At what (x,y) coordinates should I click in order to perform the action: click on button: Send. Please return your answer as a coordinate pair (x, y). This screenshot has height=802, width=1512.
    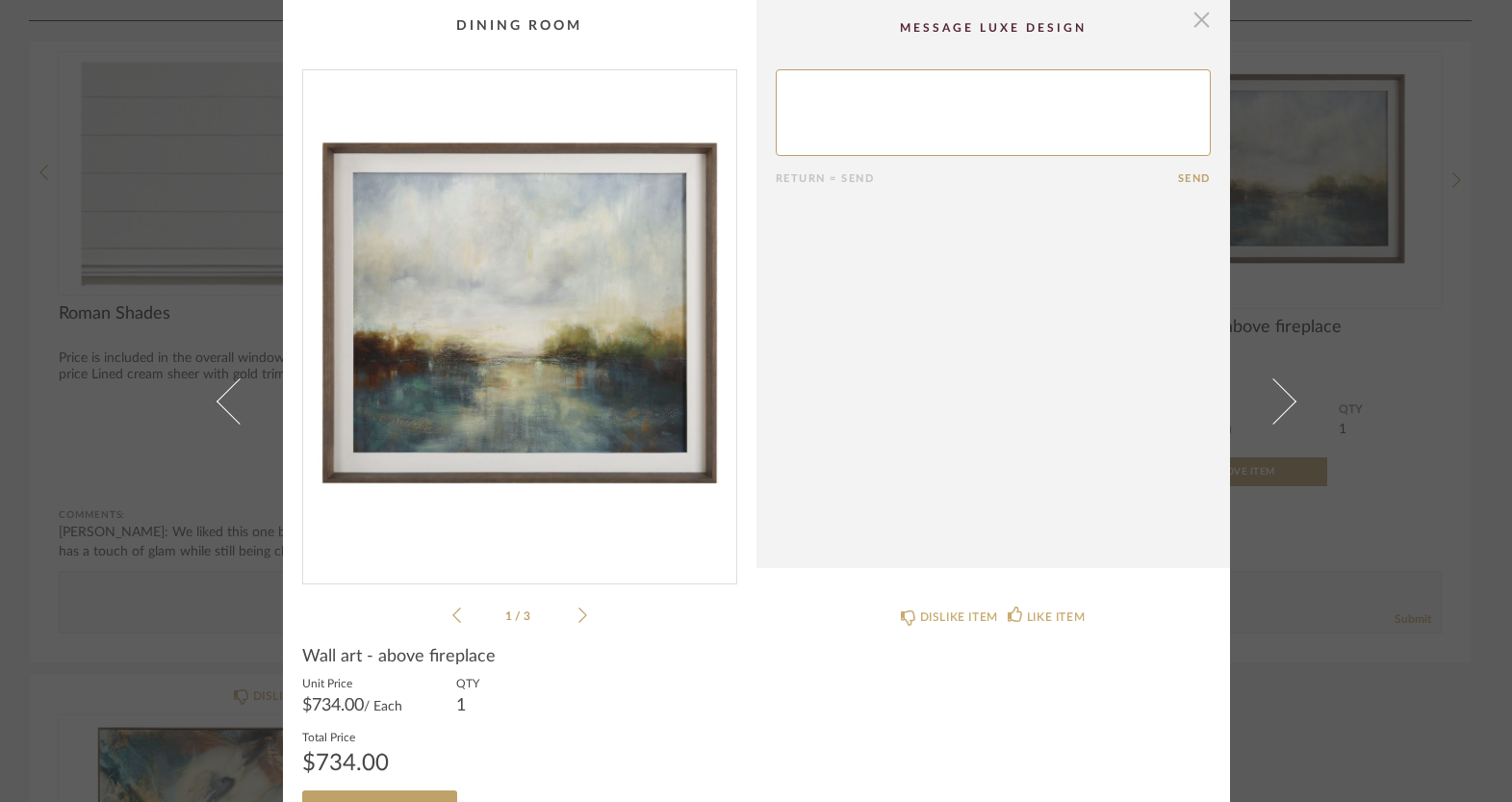
    Looking at the image, I should click on (1195, 178).